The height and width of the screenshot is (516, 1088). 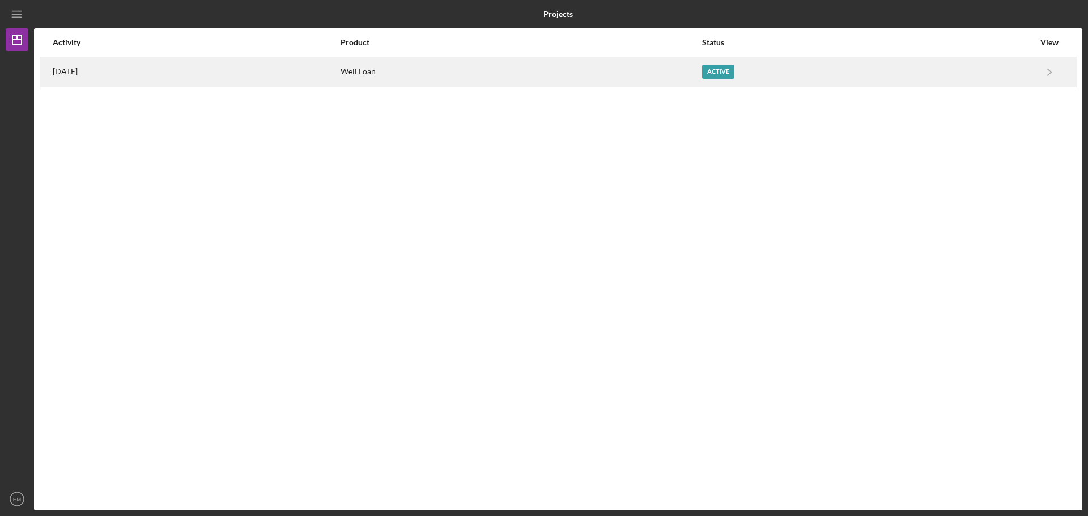 What do you see at coordinates (558, 14) in the screenshot?
I see `b: Projects` at bounding box center [558, 14].